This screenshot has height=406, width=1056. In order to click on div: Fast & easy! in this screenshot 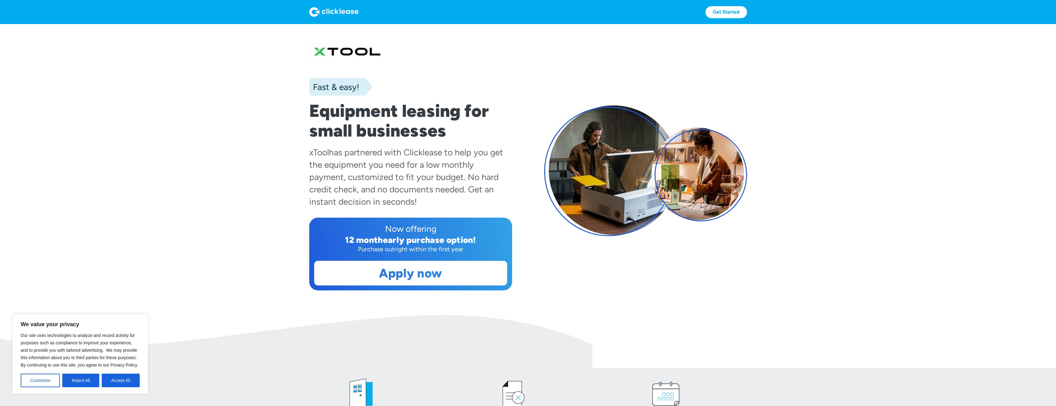, I will do `click(334, 87)`.